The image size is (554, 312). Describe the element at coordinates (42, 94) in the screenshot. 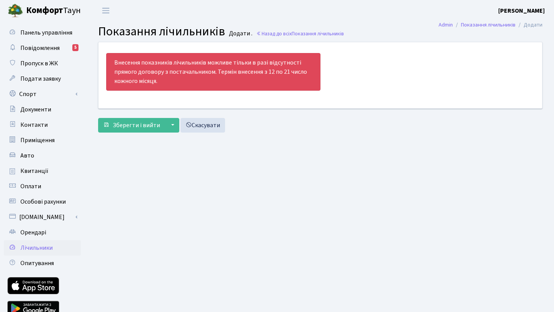

I see `a: Спорт` at that location.